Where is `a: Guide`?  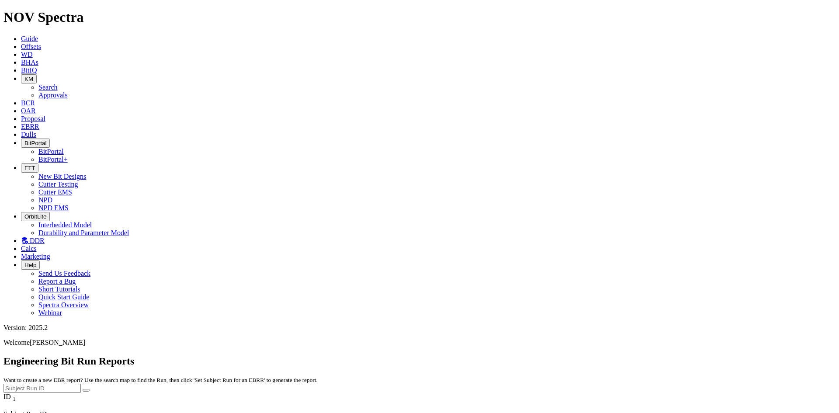
a: Guide is located at coordinates (29, 38).